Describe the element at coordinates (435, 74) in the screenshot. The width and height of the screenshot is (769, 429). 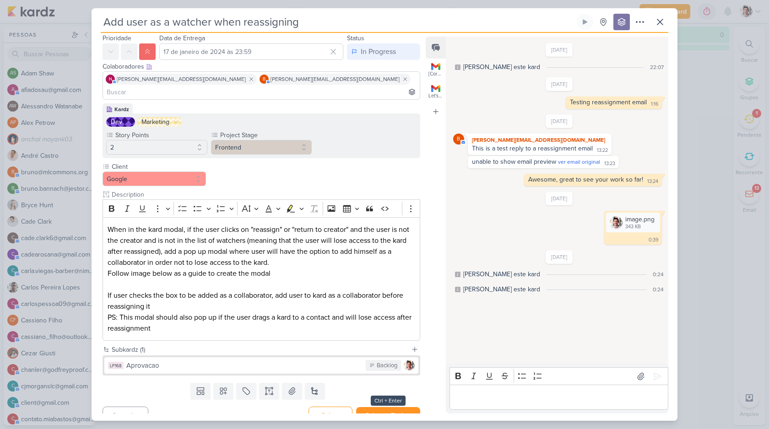
I see `div: [Correction] Your OAuth clients will not be deleted` at that location.